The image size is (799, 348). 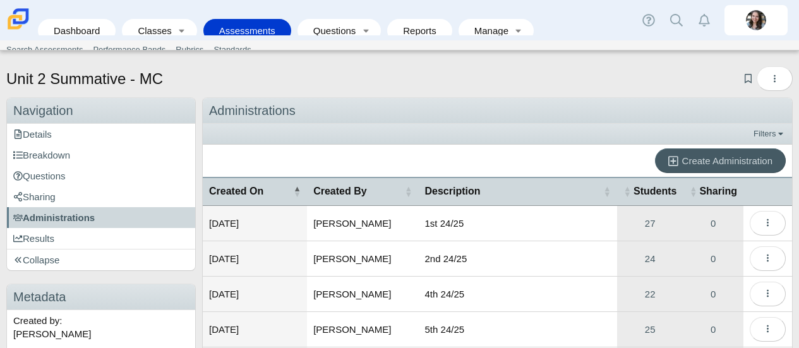 What do you see at coordinates (101, 297) in the screenshot?
I see `h3: Metadata` at bounding box center [101, 297].